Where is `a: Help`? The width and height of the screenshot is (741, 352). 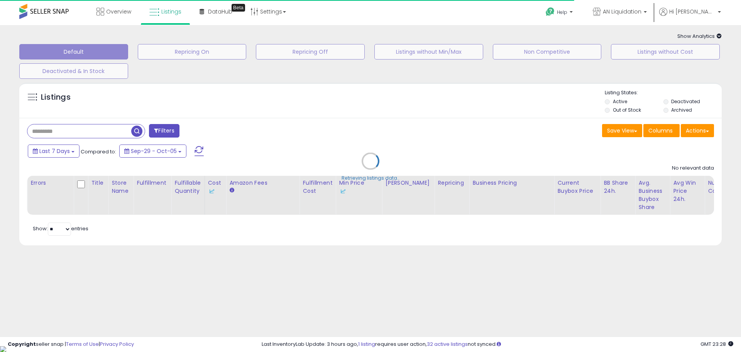 a: Help is located at coordinates (560, 13).